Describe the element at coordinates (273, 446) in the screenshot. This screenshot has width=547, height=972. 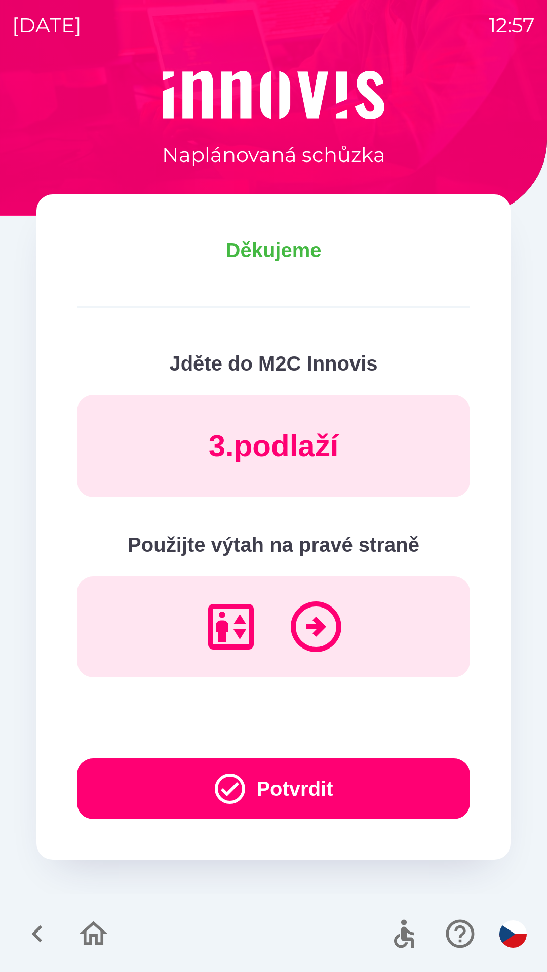
I see `p: 3 . podlaží` at that location.